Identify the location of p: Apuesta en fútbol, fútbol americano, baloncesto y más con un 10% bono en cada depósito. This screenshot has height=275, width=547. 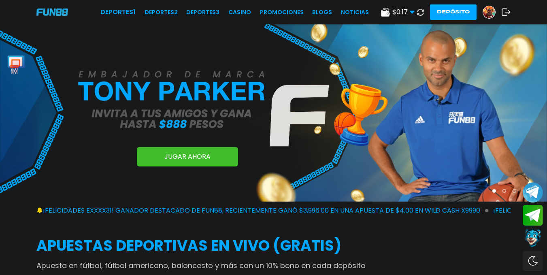
(273, 265).